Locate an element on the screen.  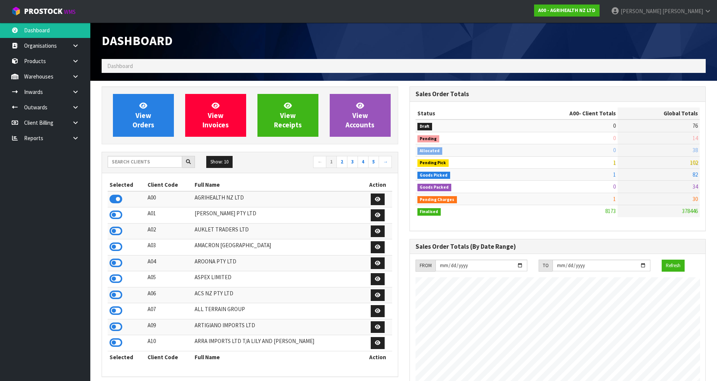
td: ALL TERRAIN GROUP is located at coordinates (278, 311).